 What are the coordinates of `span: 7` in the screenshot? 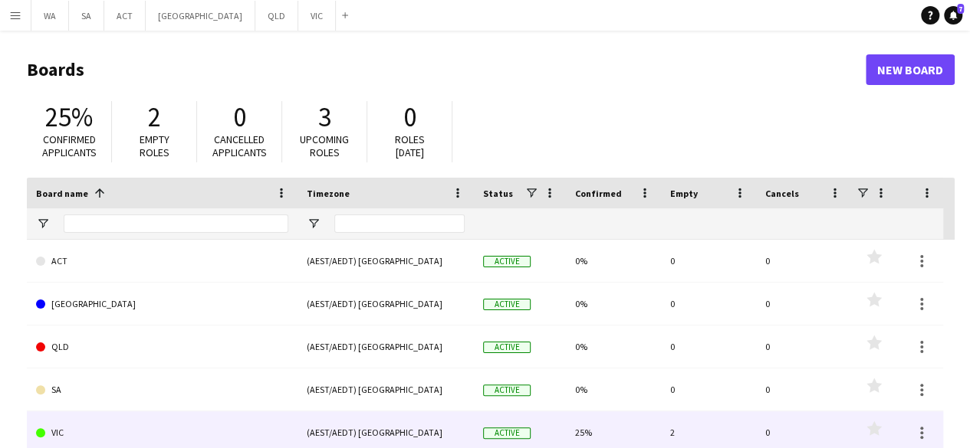 It's located at (960, 8).